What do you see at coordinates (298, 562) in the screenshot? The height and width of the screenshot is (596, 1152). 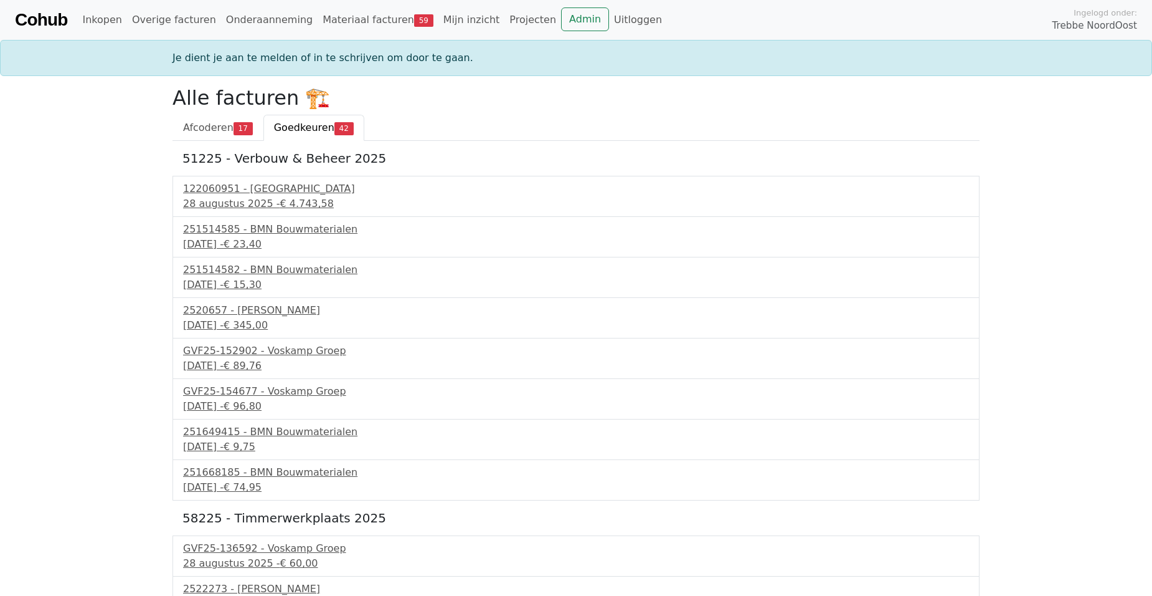 I see `span: € 60,00` at bounding box center [298, 562].